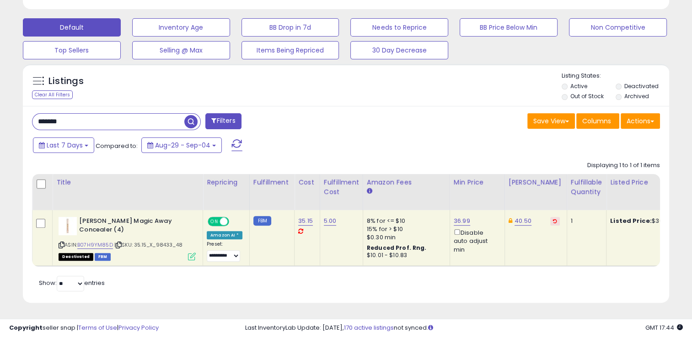 The height and width of the screenshot is (337, 692). Describe the element at coordinates (305, 221) in the screenshot. I see `a: 35.15` at that location.